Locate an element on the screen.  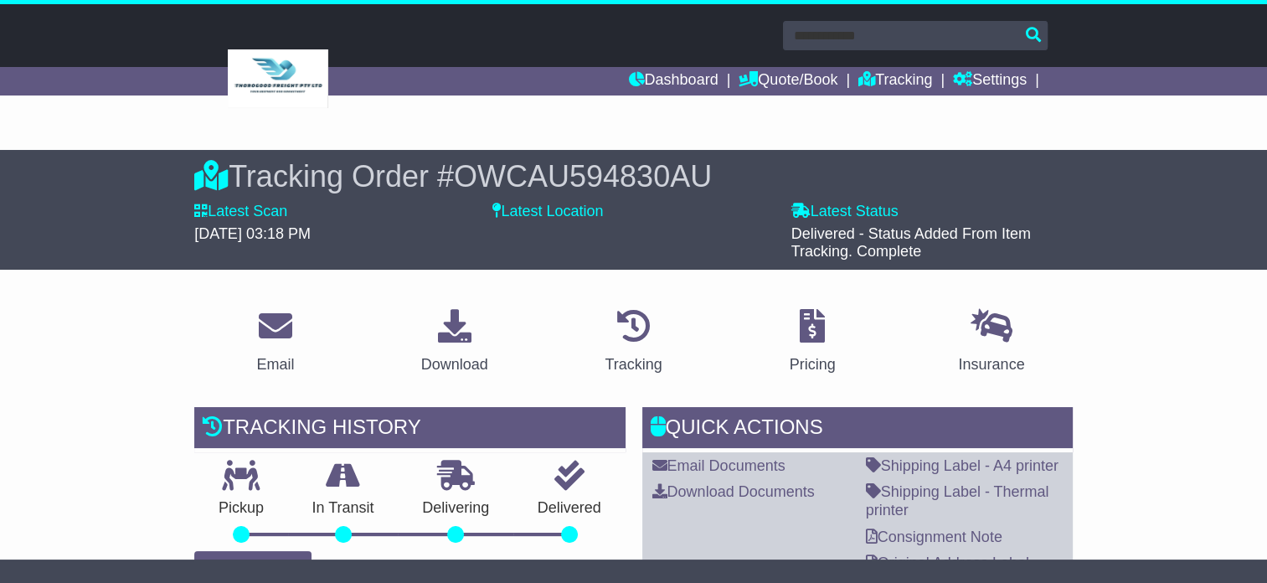
a: Download is located at coordinates (455, 342).